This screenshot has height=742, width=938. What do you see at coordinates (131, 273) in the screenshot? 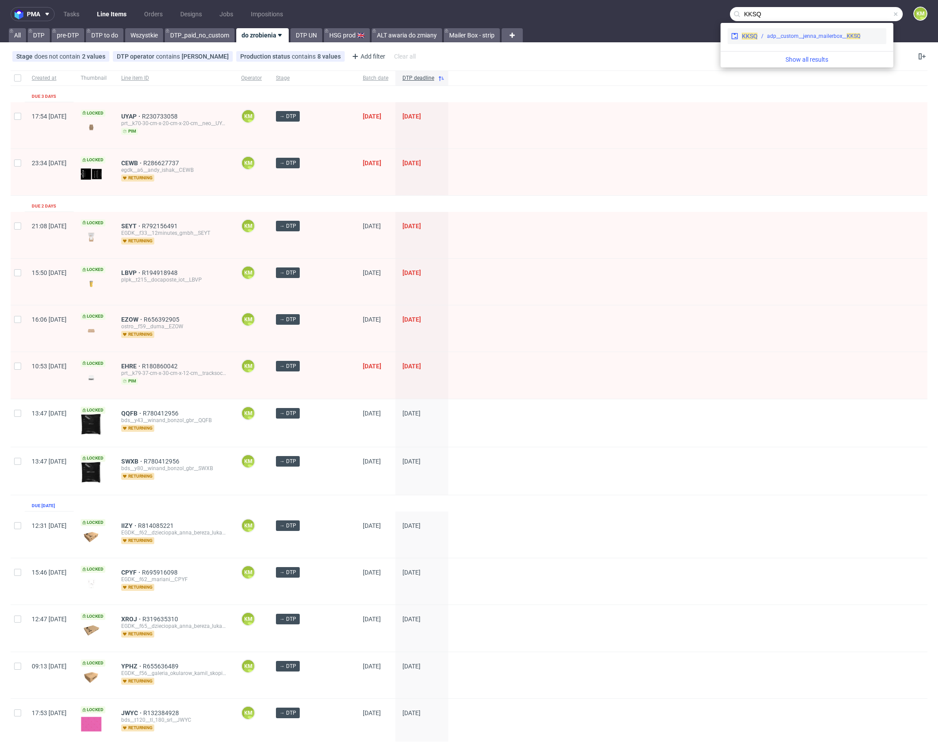
I see `span: LBVP` at bounding box center [131, 273].